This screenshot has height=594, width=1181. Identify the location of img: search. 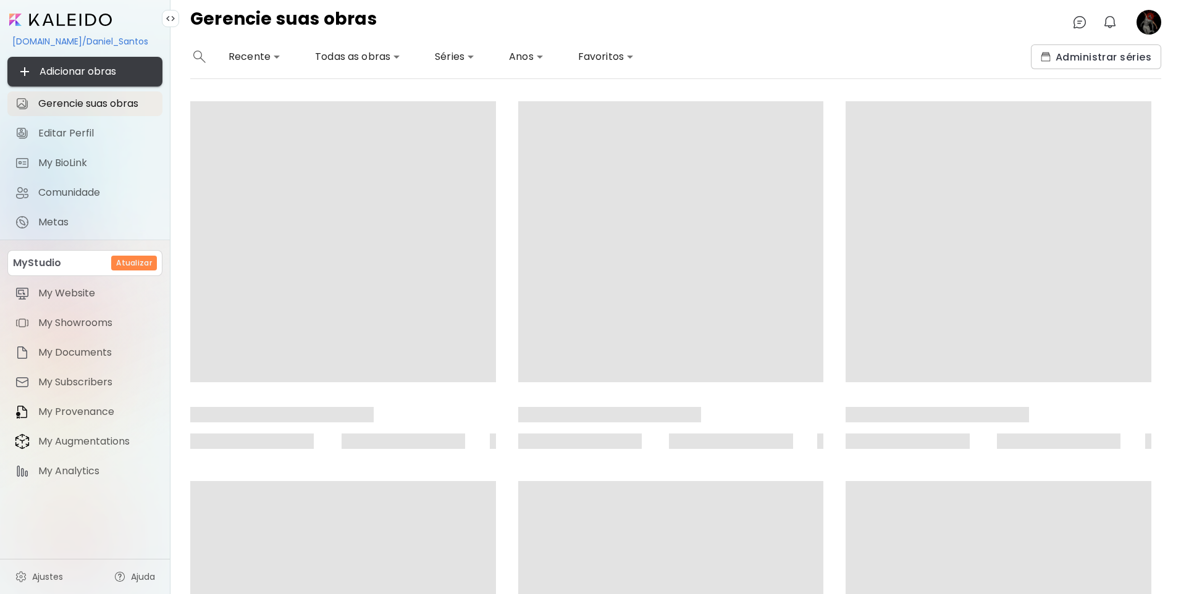
(199, 57).